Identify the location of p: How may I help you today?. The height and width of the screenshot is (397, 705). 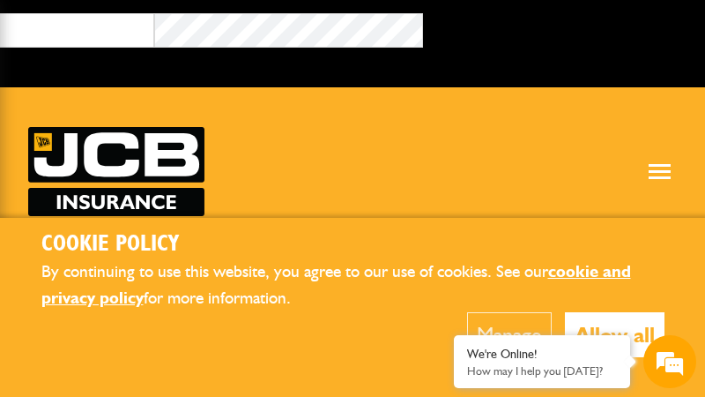
(542, 370).